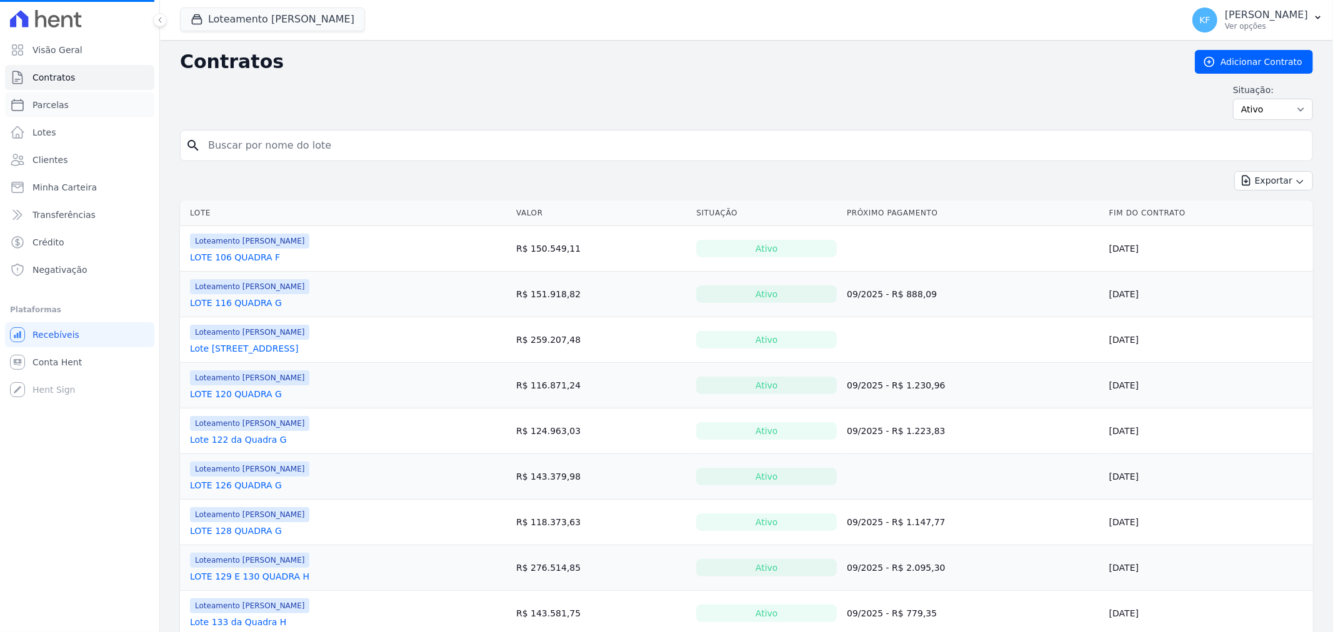 This screenshot has width=1333, height=632. I want to click on th: Lote, so click(346, 213).